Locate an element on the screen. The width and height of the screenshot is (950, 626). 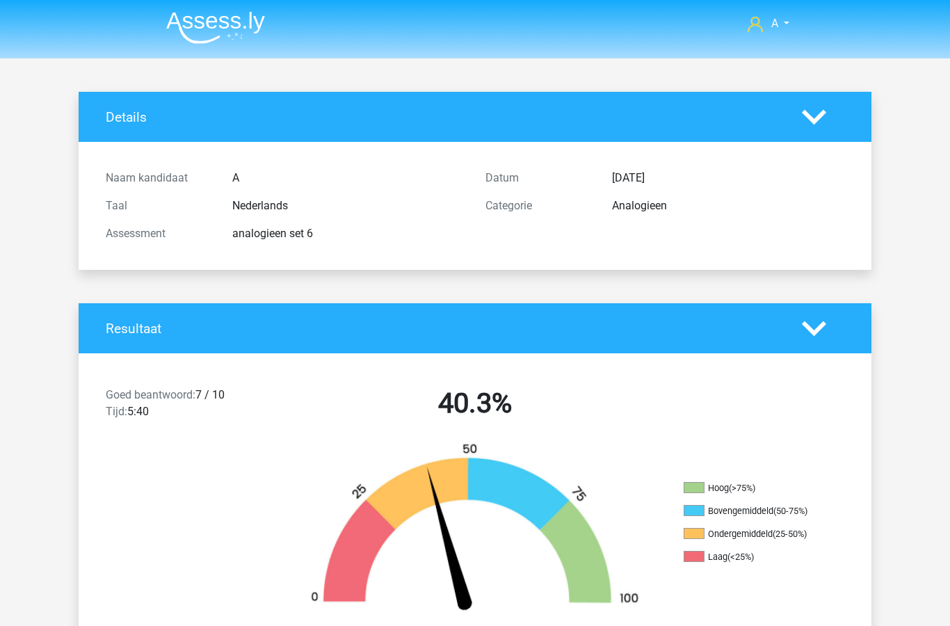
div: Analogieen is located at coordinates (728, 206).